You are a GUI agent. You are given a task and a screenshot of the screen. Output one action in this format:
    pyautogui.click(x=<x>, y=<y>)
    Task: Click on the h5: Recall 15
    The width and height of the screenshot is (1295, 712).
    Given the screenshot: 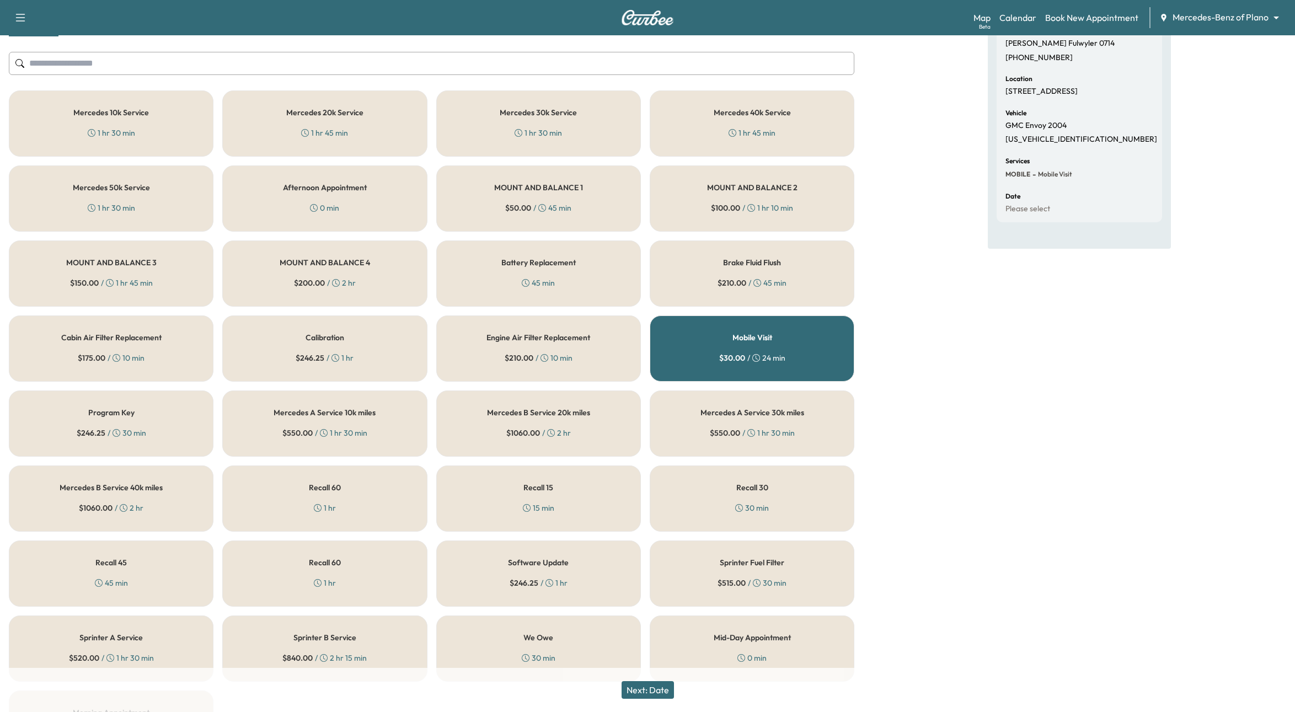 What is the action you would take?
    pyautogui.click(x=538, y=487)
    